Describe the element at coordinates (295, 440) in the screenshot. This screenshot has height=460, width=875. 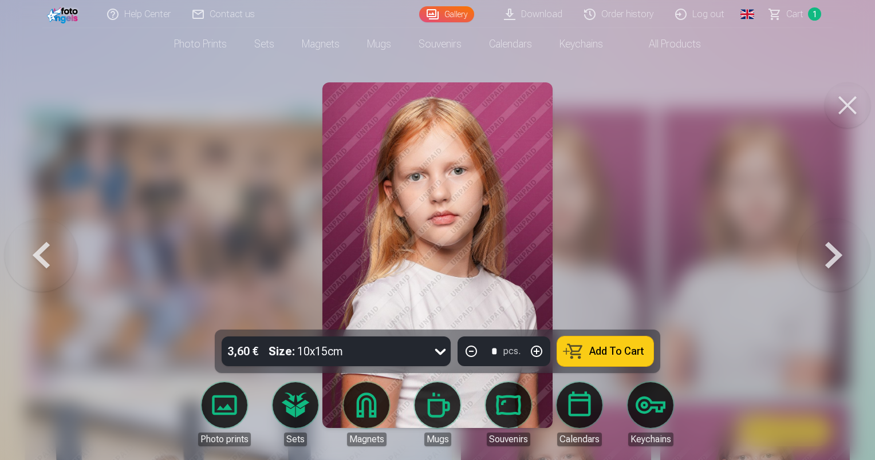
I see `div: Sets` at that location.